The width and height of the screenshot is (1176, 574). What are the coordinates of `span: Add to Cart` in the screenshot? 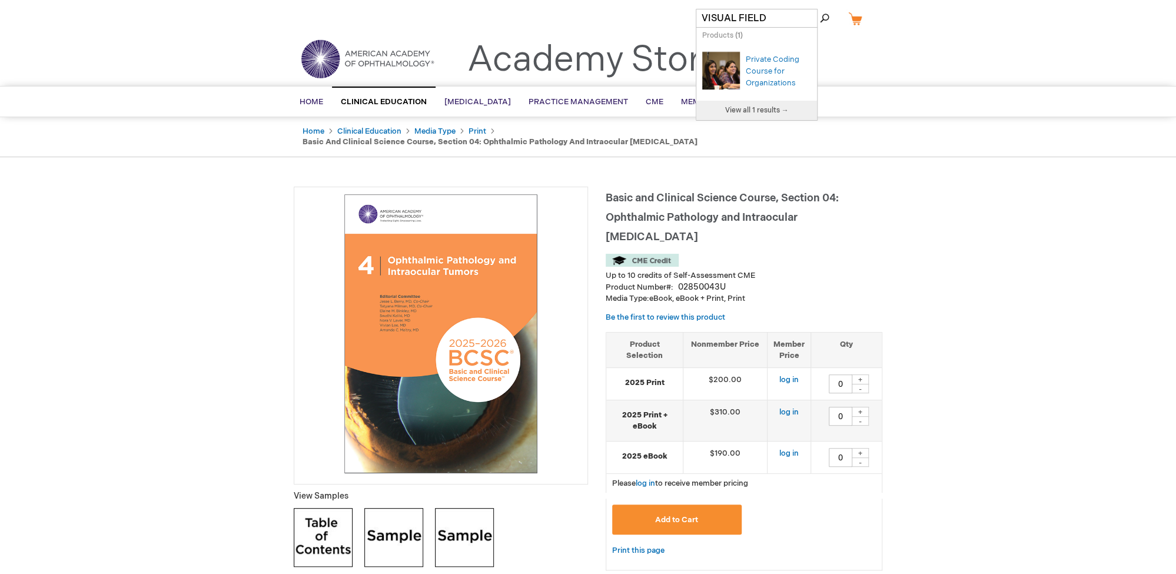 It's located at (676, 520).